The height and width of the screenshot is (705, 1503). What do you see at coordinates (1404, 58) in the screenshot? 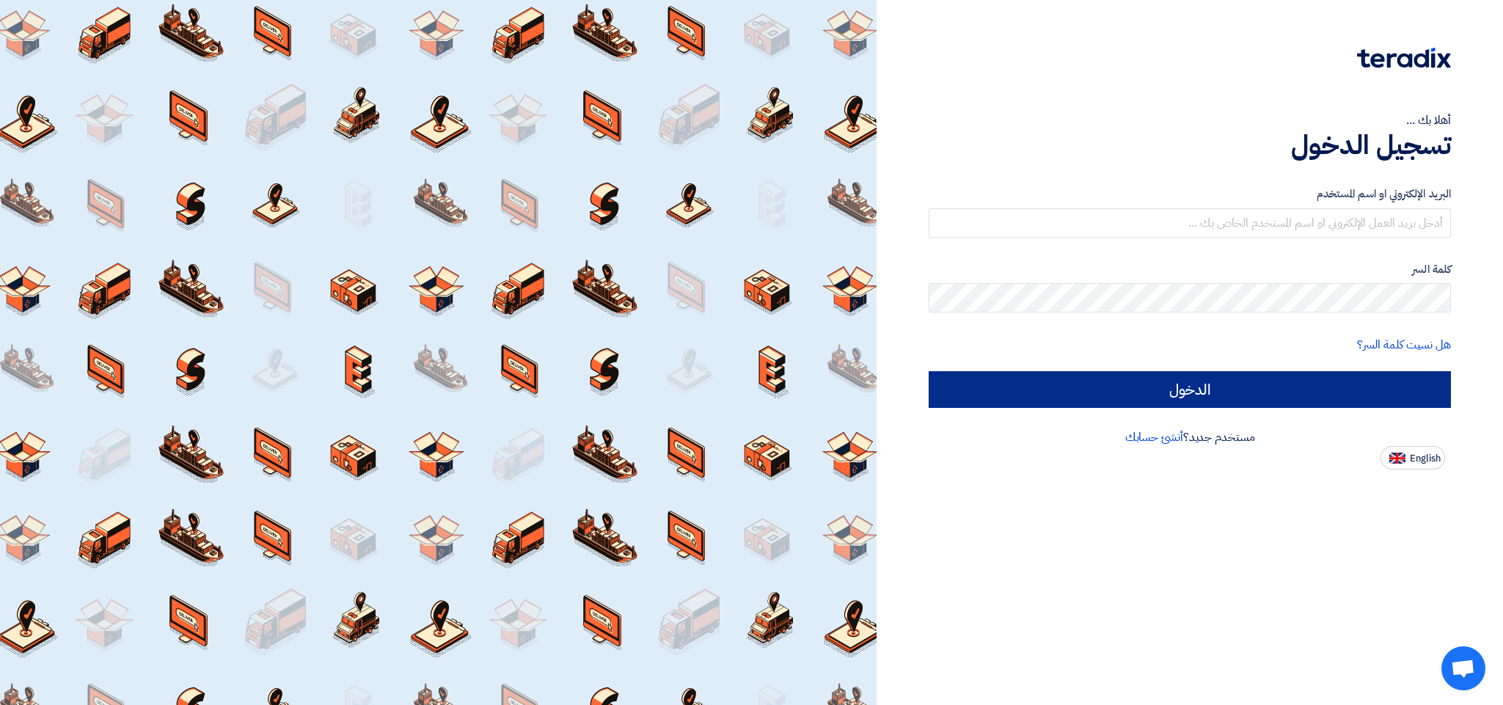
I see `img: Teradix logo` at bounding box center [1404, 58].